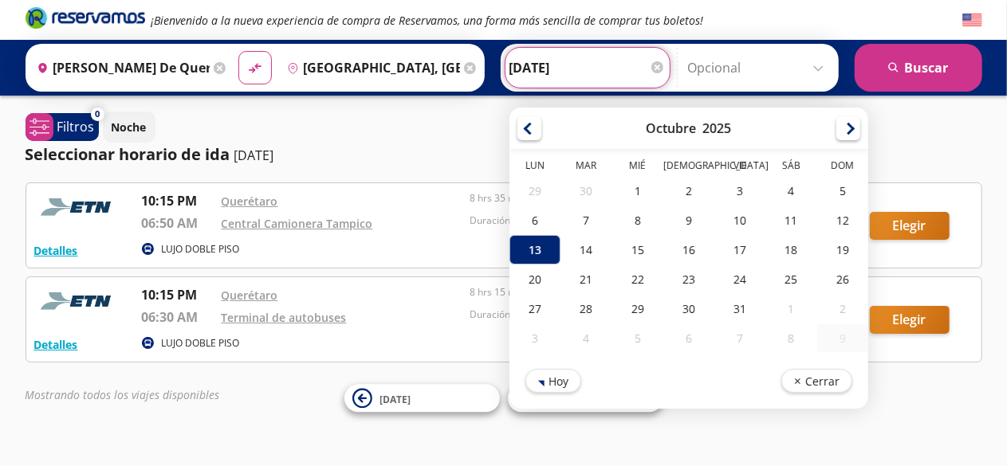  I want to click on input: Buscar Destino, so click(370, 68).